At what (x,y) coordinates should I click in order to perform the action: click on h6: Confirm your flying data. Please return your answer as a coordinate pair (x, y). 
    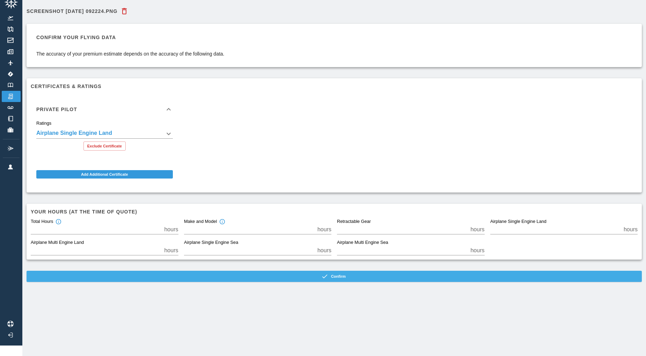
    Looking at the image, I should click on (130, 37).